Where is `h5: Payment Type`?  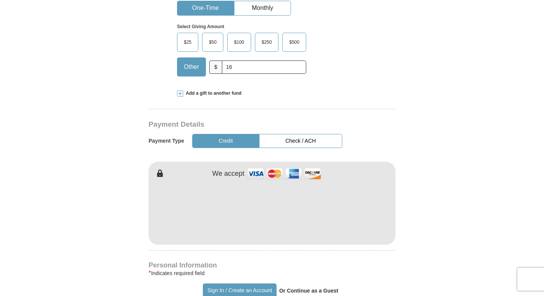 h5: Payment Type is located at coordinates (166, 141).